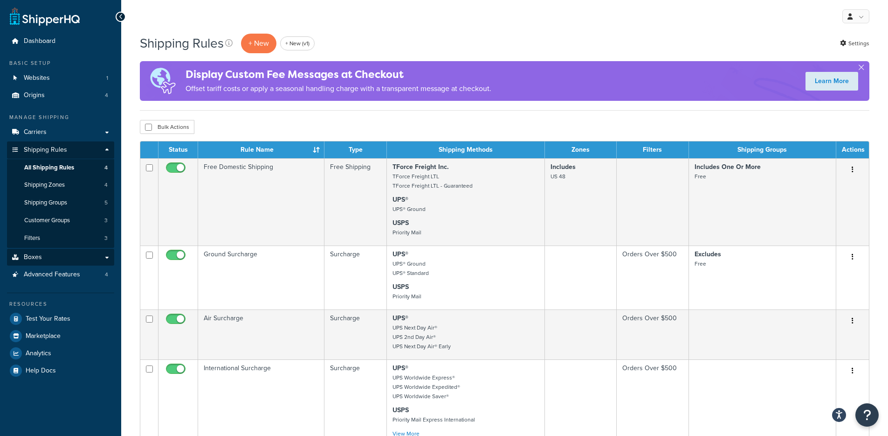 Image resolution: width=888 pixels, height=436 pixels. Describe the element at coordinates (261, 201) in the screenshot. I see `td: Free Domestic Shipping` at that location.